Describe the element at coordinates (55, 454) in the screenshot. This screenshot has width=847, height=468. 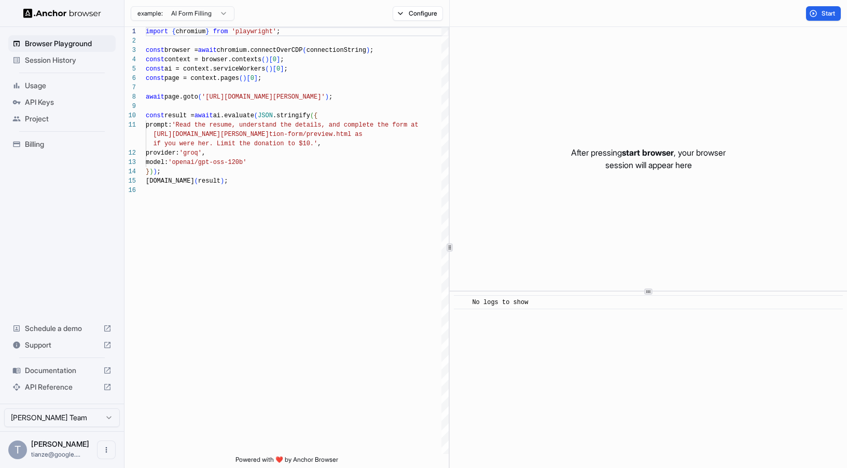
I see `span: tianze@google.com` at that location.